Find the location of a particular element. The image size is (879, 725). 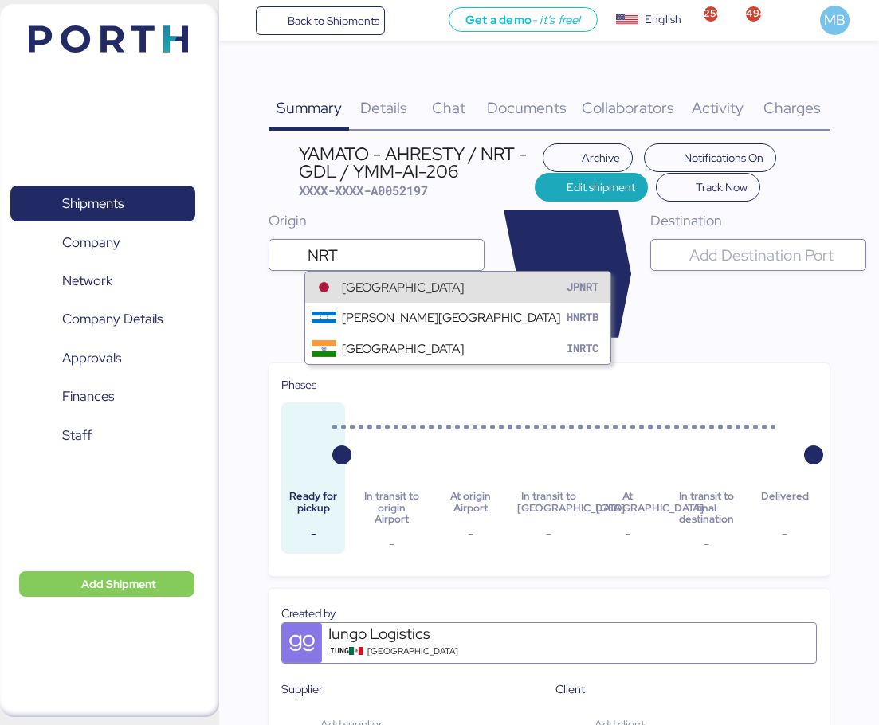

span: Archive is located at coordinates (601, 158).